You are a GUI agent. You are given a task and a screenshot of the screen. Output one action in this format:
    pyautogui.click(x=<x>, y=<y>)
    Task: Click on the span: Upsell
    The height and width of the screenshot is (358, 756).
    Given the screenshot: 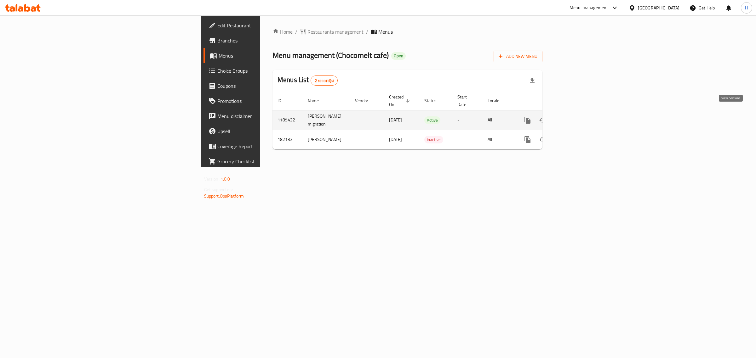 What is the action you would take?
    pyautogui.click(x=270, y=131)
    